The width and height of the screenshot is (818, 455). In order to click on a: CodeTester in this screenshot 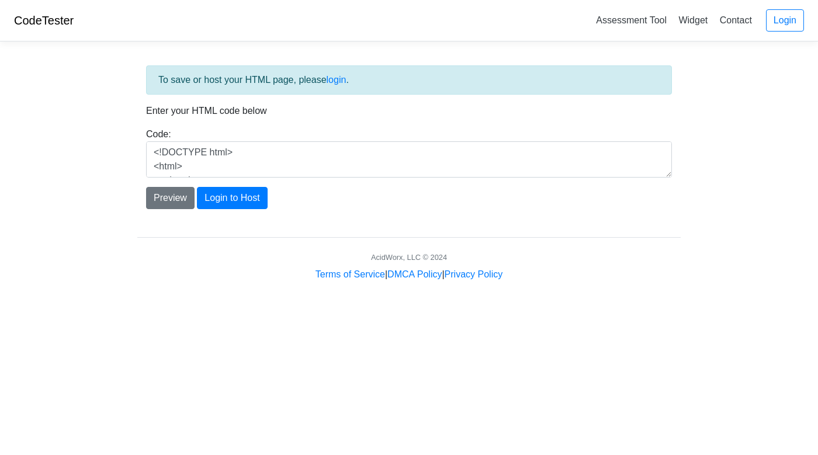, I will do `click(44, 20)`.